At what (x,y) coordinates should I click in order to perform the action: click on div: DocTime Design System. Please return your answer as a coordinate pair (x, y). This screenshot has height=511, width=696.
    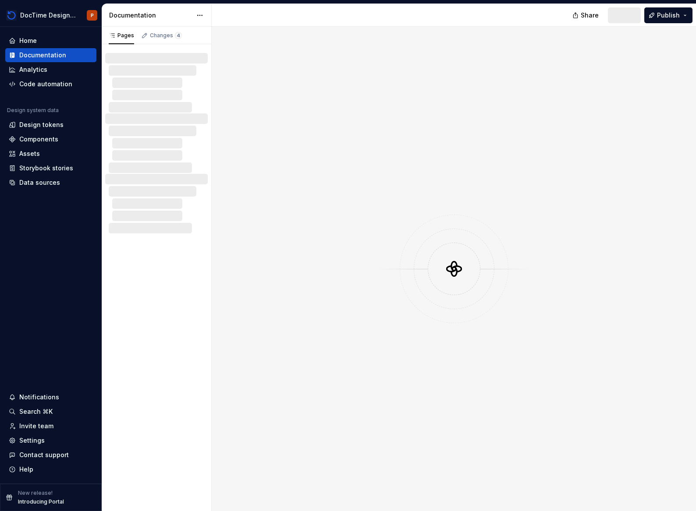
    Looking at the image, I should click on (48, 15).